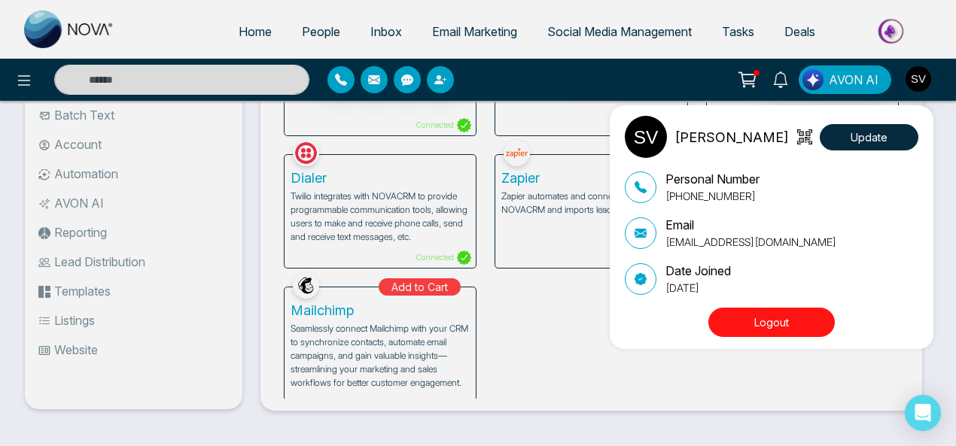 The width and height of the screenshot is (956, 446). What do you see at coordinates (923, 413) in the screenshot?
I see `div: Open Intercom Messenger` at bounding box center [923, 413].